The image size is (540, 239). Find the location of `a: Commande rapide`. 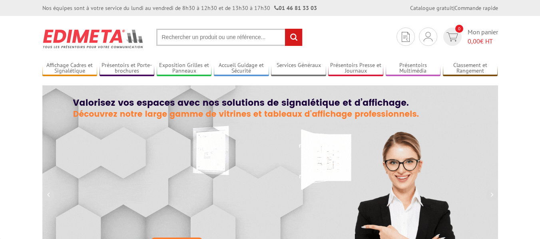

a: Commande rapide is located at coordinates (476, 8).